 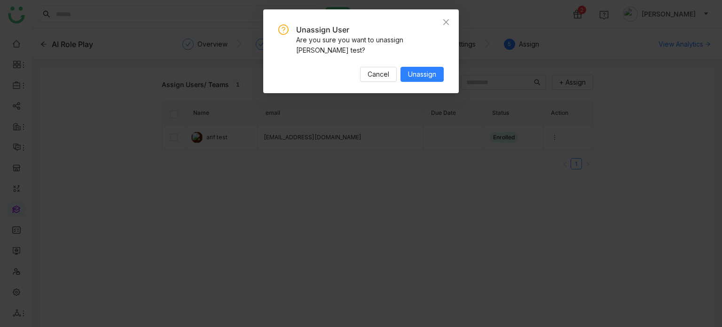 I want to click on button: Cancel, so click(x=378, y=74).